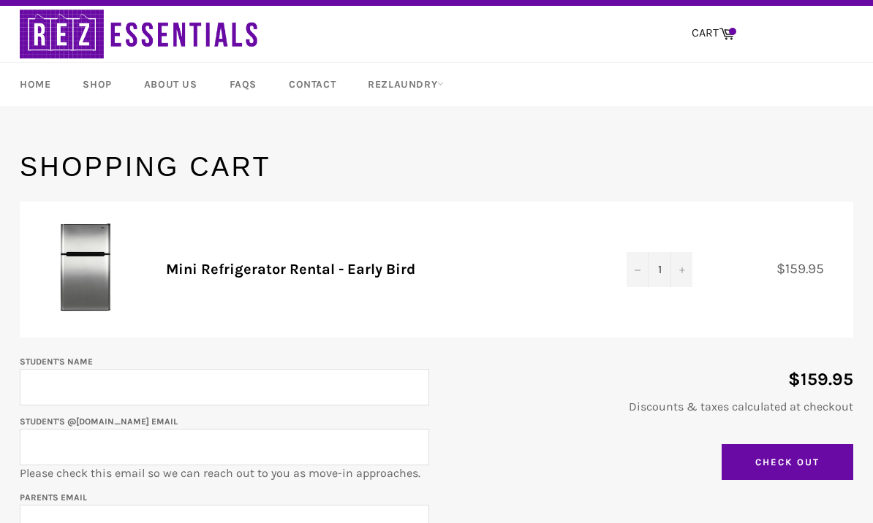  Describe the element at coordinates (35, 85) in the screenshot. I see `a: Home` at that location.